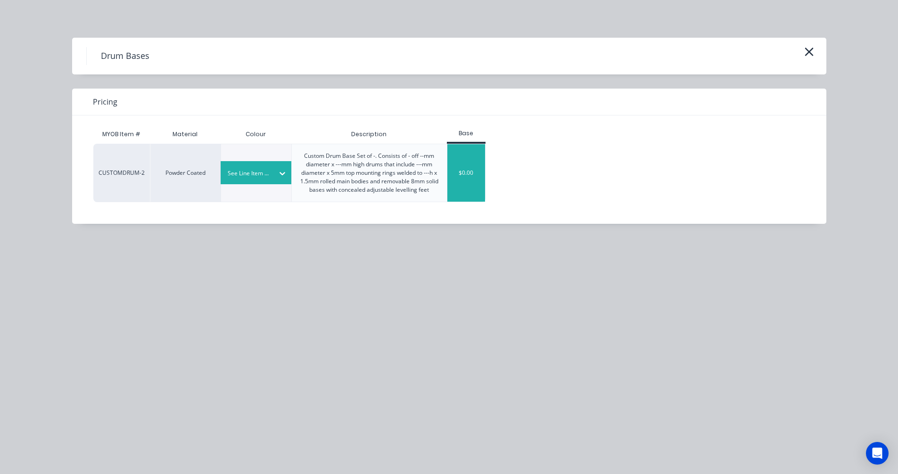  I want to click on div: Custom Drum Base Set of -. Consists of - off --mm diameter x ---mm high drums that include ---mm ..., so click(369, 173).